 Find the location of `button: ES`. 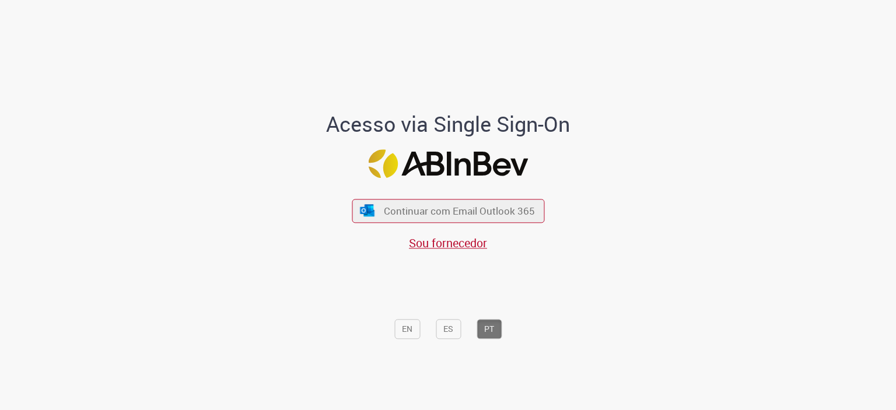

button: ES is located at coordinates (448, 330).